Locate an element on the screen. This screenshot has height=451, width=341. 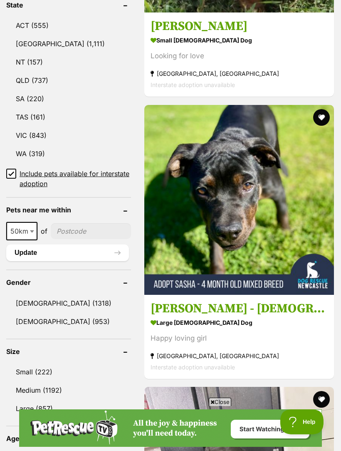
span: Include pets available for interstate adoption is located at coordinates (75, 179).